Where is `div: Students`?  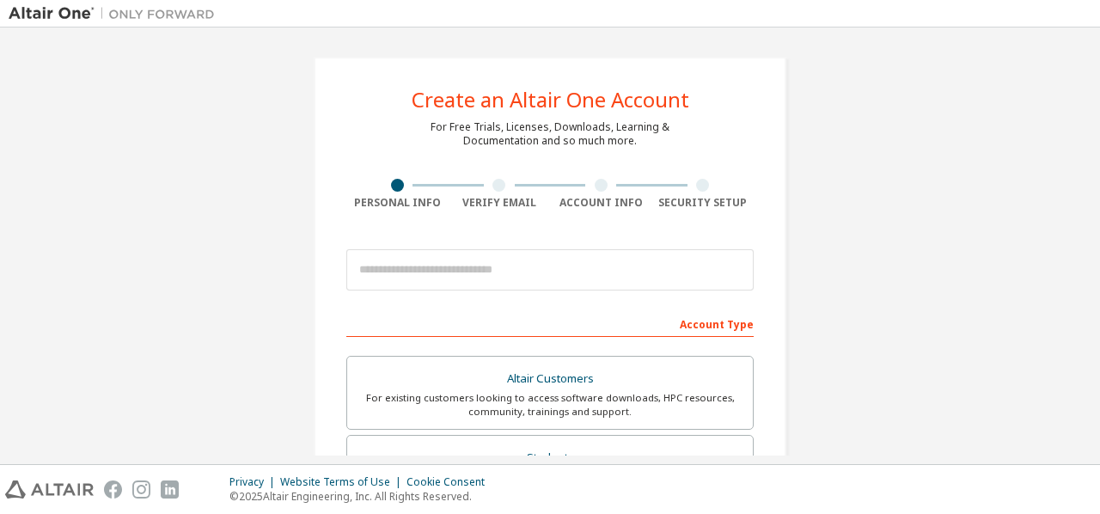
div: Students is located at coordinates (550, 458).